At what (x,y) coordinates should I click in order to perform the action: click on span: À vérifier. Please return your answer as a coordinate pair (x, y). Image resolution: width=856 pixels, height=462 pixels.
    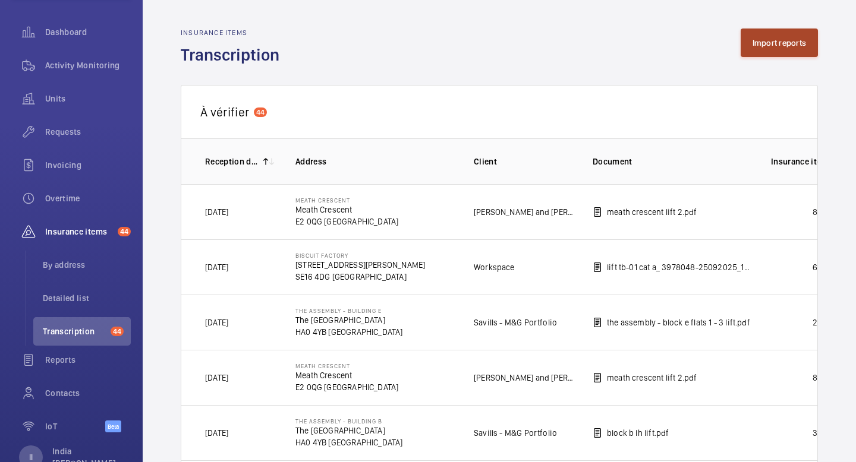
    Looking at the image, I should click on (225, 112).